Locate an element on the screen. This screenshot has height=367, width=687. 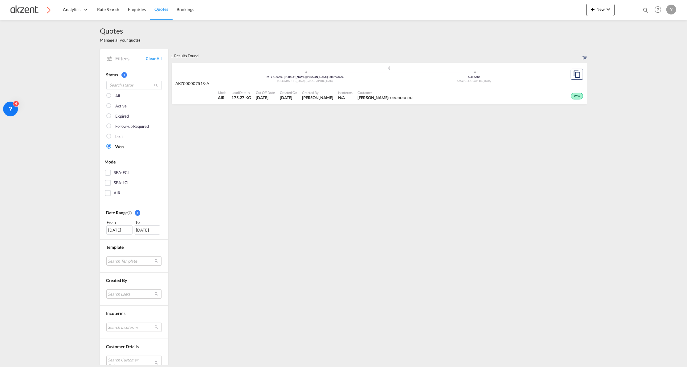
button: icon-plus 400-fgNewicon-chevron-down is located at coordinates (600, 10).